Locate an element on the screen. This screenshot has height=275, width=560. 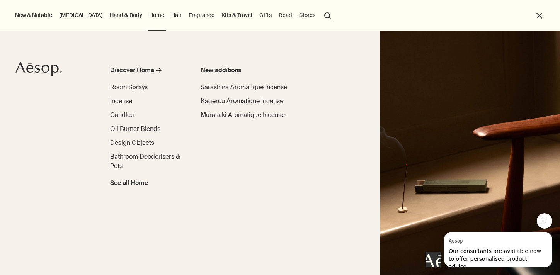
a: See all Home is located at coordinates (129, 182).